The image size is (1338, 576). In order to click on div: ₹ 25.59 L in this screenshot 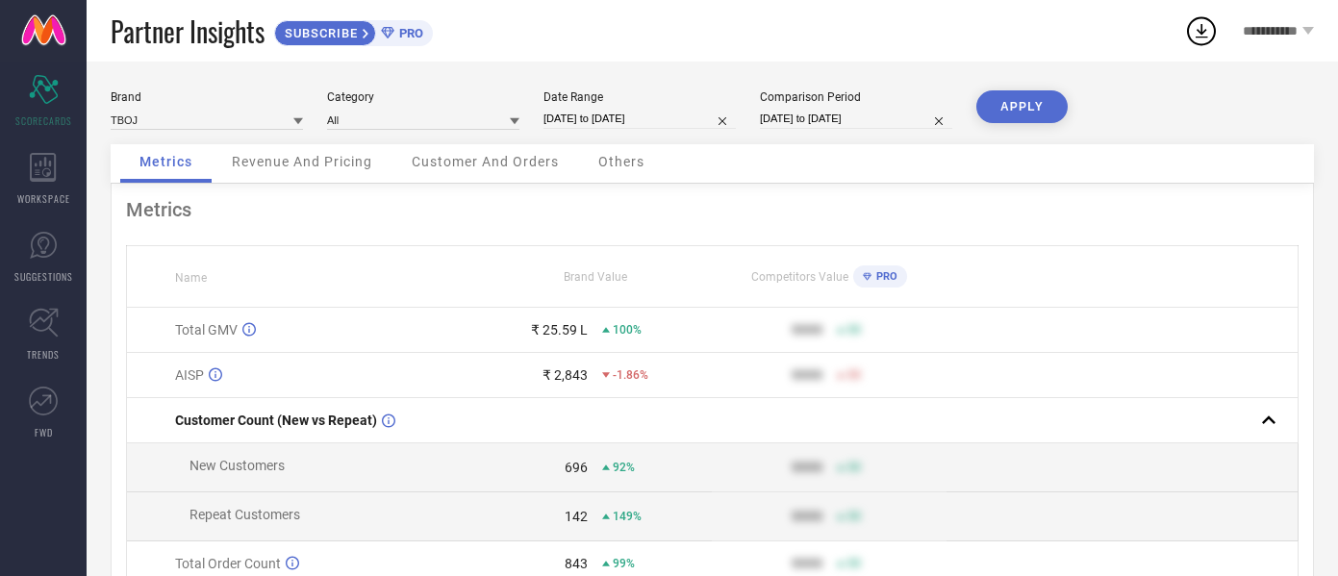, I will do `click(559, 330)`.